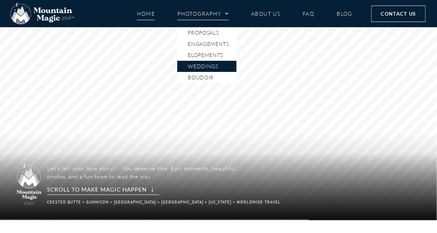  Describe the element at coordinates (43, 14) in the screenshot. I see `a: Mountain Magic Media photography logo Crested Butte Photographer` at that location.